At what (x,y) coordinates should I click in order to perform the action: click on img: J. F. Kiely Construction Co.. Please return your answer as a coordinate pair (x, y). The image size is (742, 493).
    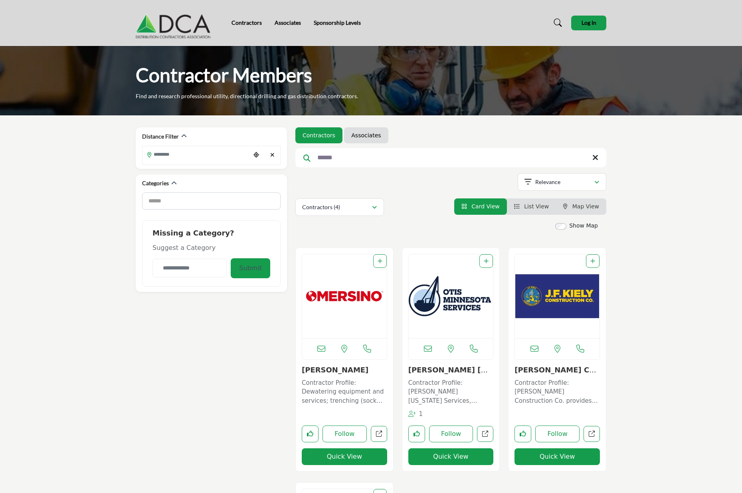
    Looking at the image, I should click on (557, 296).